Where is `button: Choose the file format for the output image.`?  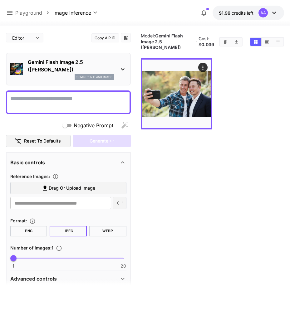 button: Choose the file format for the output image. is located at coordinates (32, 221).